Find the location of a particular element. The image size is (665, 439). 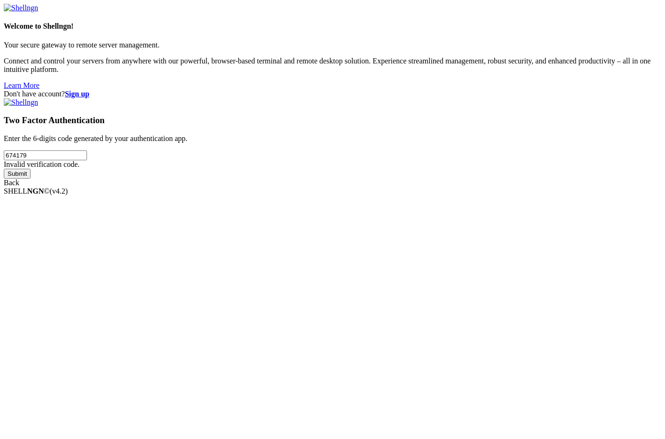

p: Connect and control your servers from anywhere with our powerful, browser-based terminal and remo... is located at coordinates (333, 65).